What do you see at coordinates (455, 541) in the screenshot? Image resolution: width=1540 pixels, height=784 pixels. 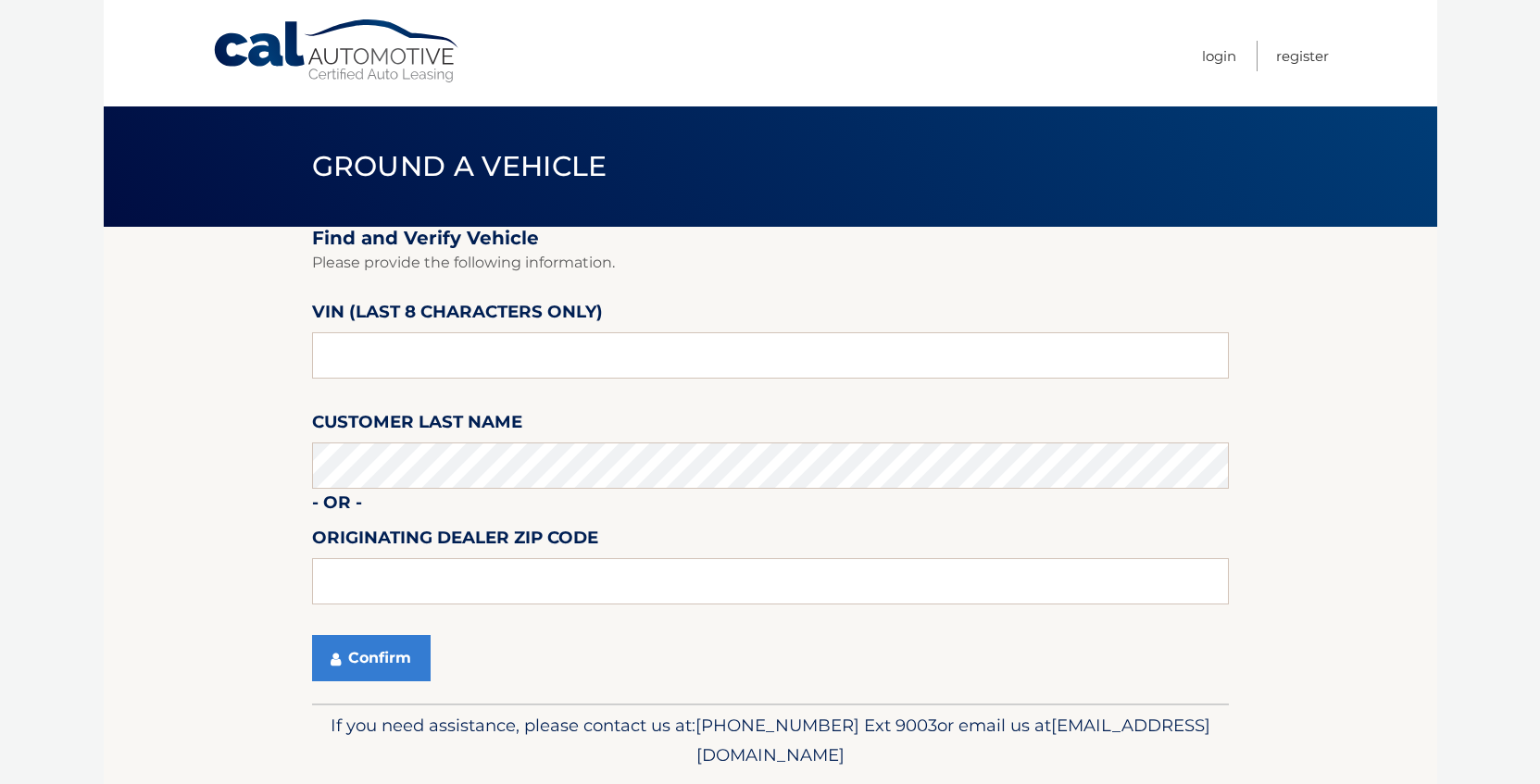 I see `label: Originating Dealer Zip Code` at bounding box center [455, 541].